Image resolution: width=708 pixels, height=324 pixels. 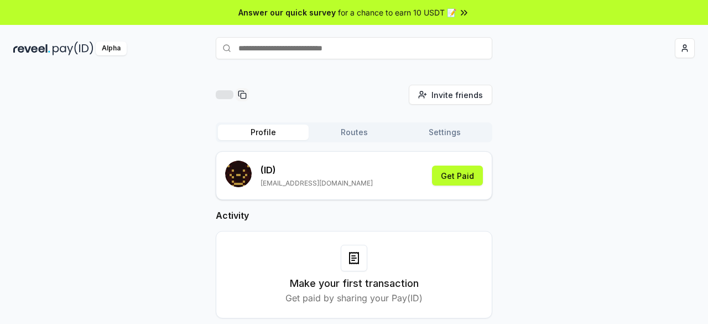 What do you see at coordinates (457, 175) in the screenshot?
I see `button: Get Paid` at bounding box center [457, 175].